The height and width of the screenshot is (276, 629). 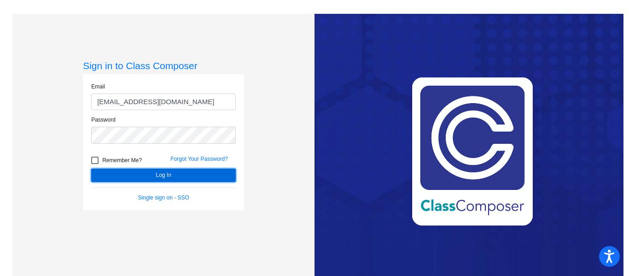 I want to click on a: Forgot Your Password?, so click(x=199, y=159).